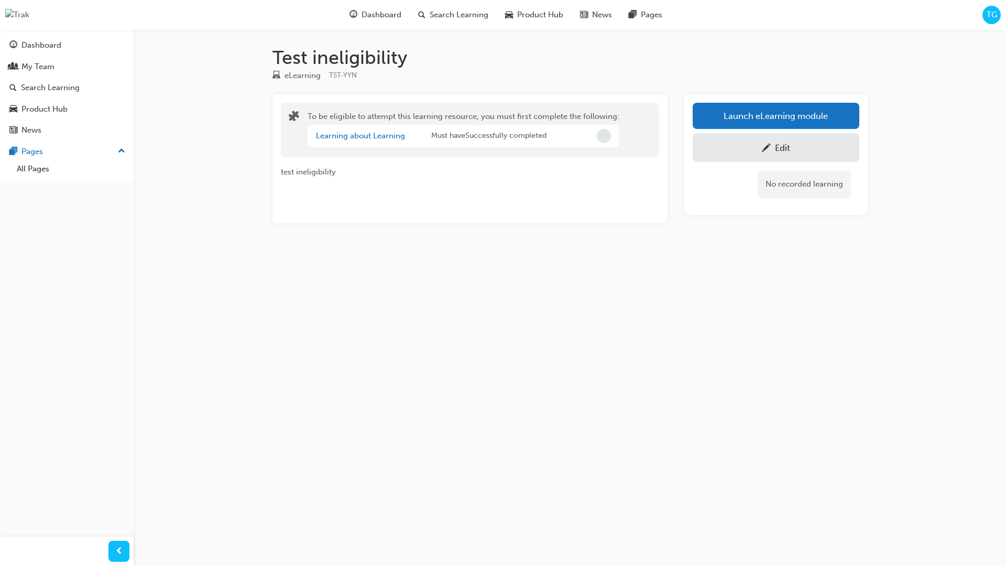 The image size is (1006, 566). Describe the element at coordinates (32, 151) in the screenshot. I see `div: Pages` at that location.